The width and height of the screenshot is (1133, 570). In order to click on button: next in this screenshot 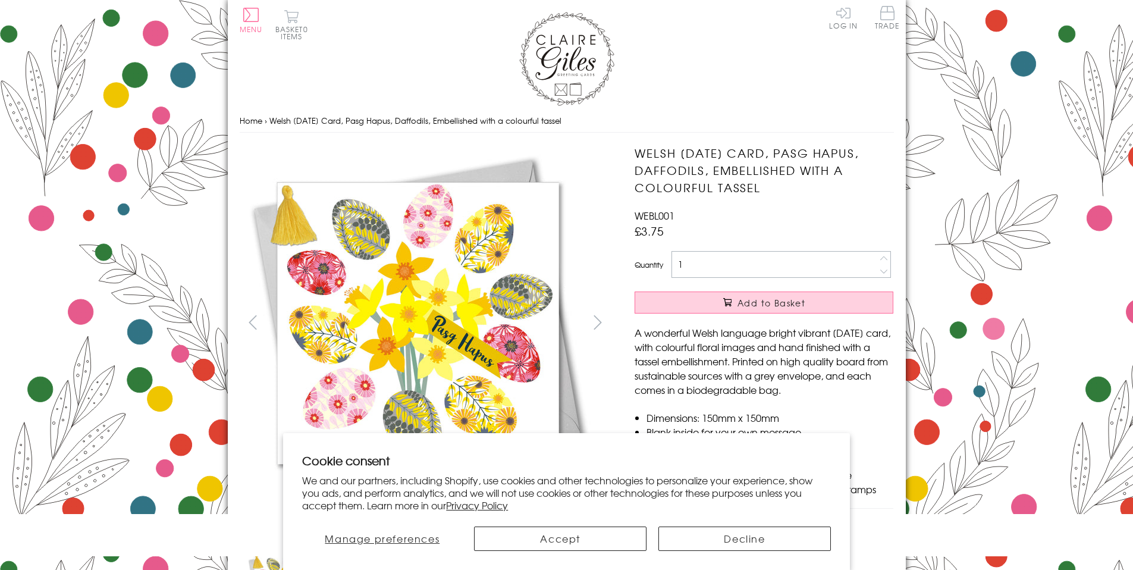, I will do `click(597, 322)`.